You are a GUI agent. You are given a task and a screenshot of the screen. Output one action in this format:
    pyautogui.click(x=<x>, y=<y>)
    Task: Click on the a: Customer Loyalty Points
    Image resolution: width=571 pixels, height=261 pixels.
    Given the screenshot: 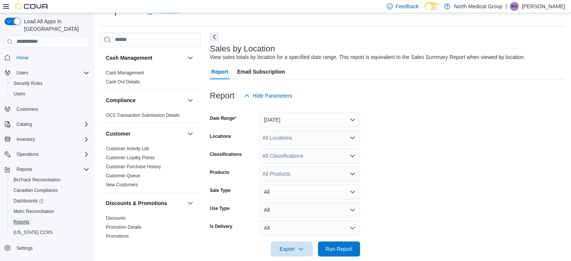 What is the action you would take?
    pyautogui.click(x=130, y=158)
    